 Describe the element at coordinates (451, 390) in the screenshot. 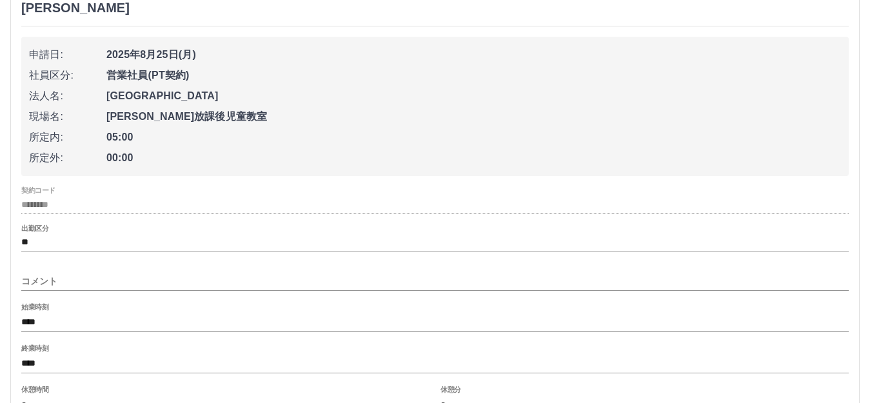

I see `label: 休憩分` at that location.